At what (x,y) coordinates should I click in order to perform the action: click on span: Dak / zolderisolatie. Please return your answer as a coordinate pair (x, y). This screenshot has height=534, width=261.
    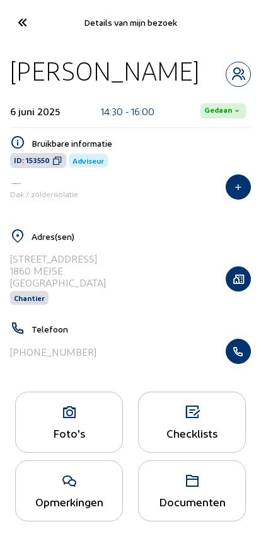
    Looking at the image, I should click on (44, 194).